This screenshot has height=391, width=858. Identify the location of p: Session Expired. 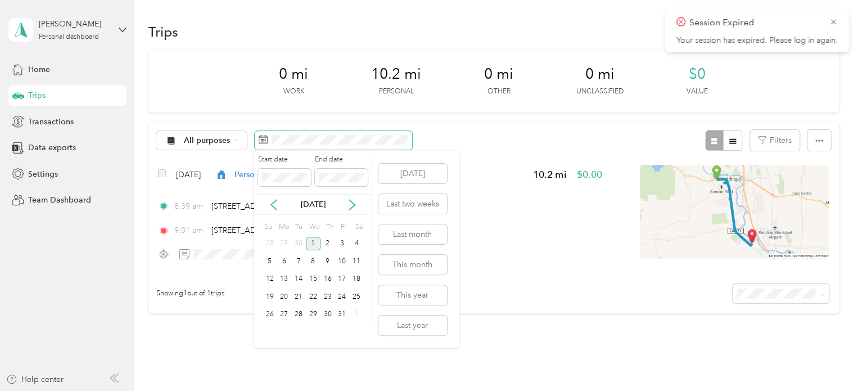
(755, 22).